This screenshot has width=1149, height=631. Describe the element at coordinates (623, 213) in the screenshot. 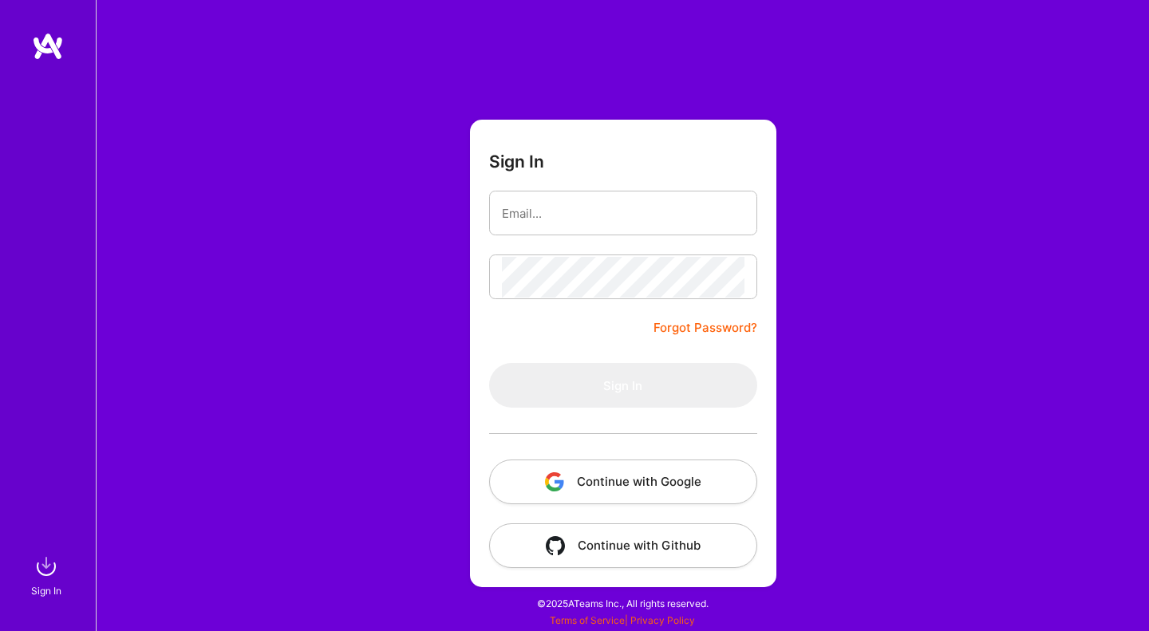

I see `input: Email...` at that location.